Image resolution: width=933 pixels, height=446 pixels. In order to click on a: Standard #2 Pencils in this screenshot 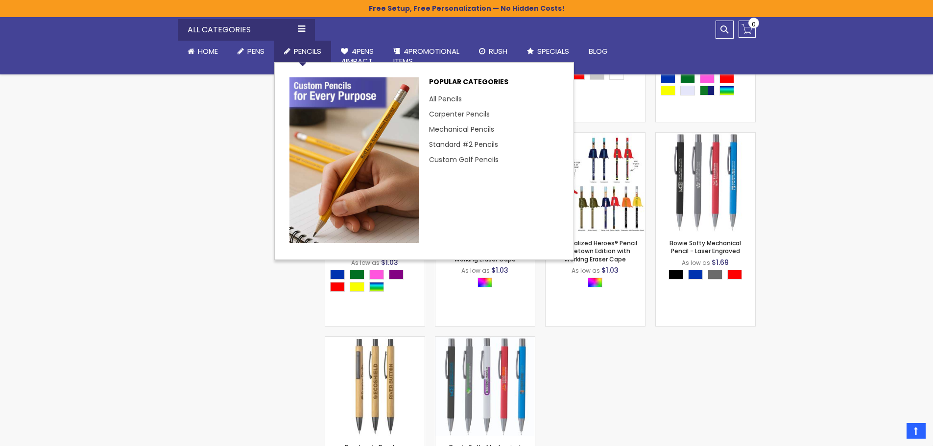, I will do `click(463, 144)`.